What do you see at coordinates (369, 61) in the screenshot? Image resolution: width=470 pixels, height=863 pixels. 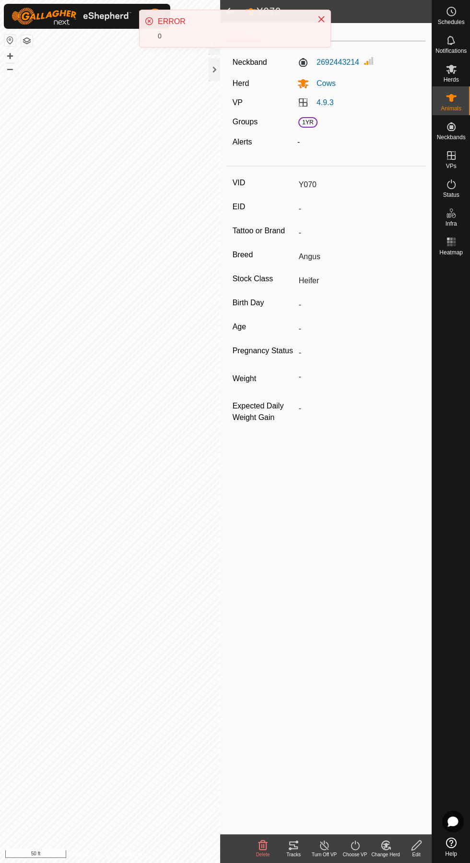 I see `img: Signal strength` at bounding box center [369, 61].